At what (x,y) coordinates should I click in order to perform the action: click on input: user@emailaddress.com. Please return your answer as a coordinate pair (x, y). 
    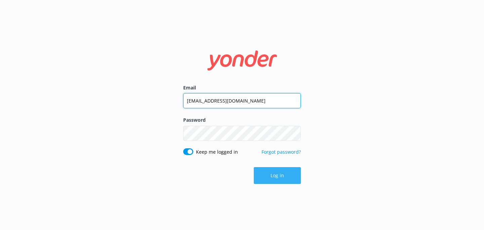
    Looking at the image, I should click on (242, 101).